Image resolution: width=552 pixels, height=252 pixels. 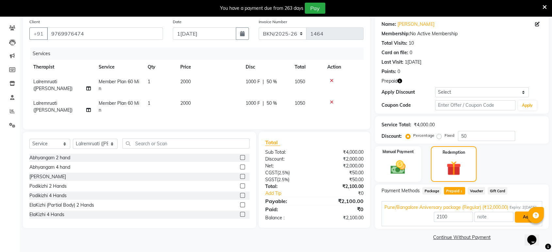 I want to click on span: Package, so click(x=431, y=191).